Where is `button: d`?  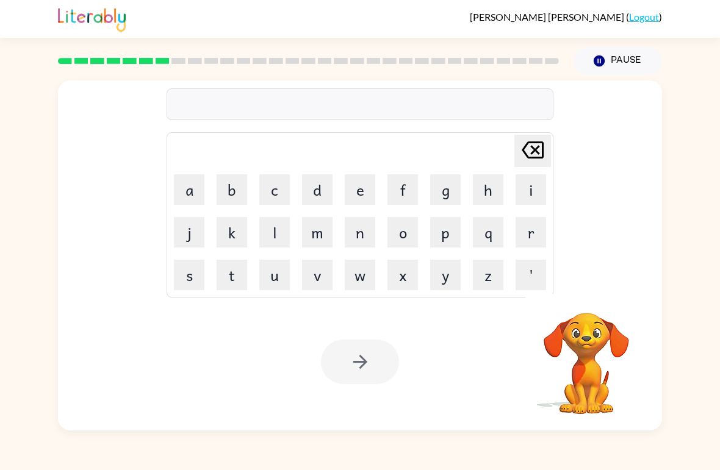
button: d is located at coordinates (317, 190).